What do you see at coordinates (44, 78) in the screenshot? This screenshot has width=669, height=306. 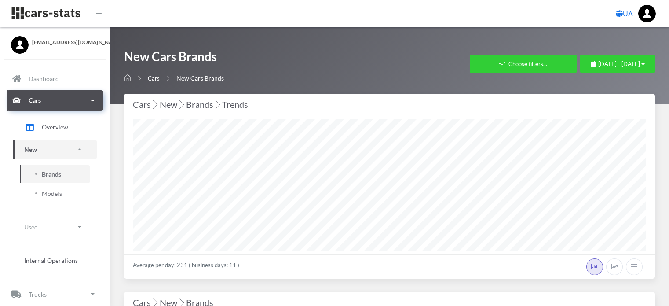 I see `p: Dashboard` at bounding box center [44, 78].